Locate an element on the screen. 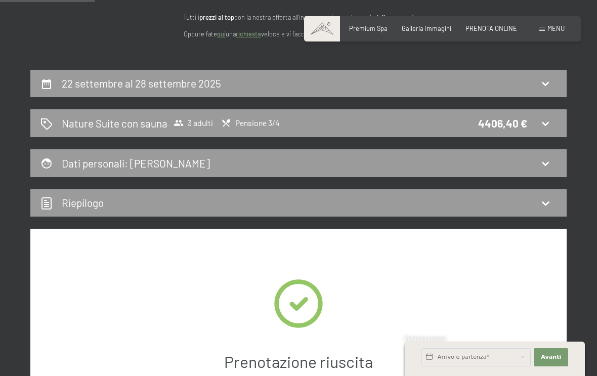  span: 3 adulti is located at coordinates (193, 123).